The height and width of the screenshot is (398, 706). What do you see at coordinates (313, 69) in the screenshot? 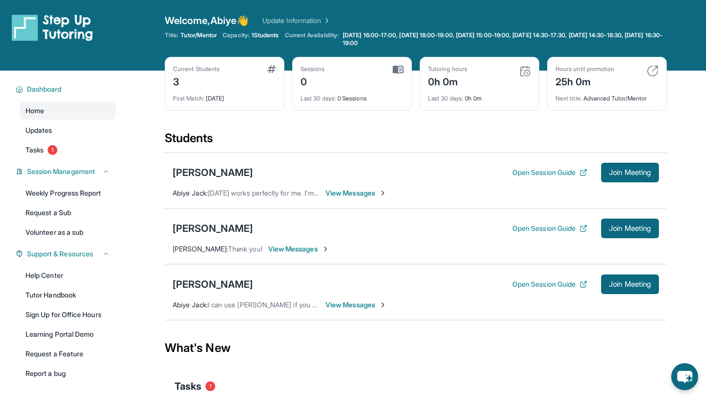
I see `div: Sessions` at bounding box center [313, 69].